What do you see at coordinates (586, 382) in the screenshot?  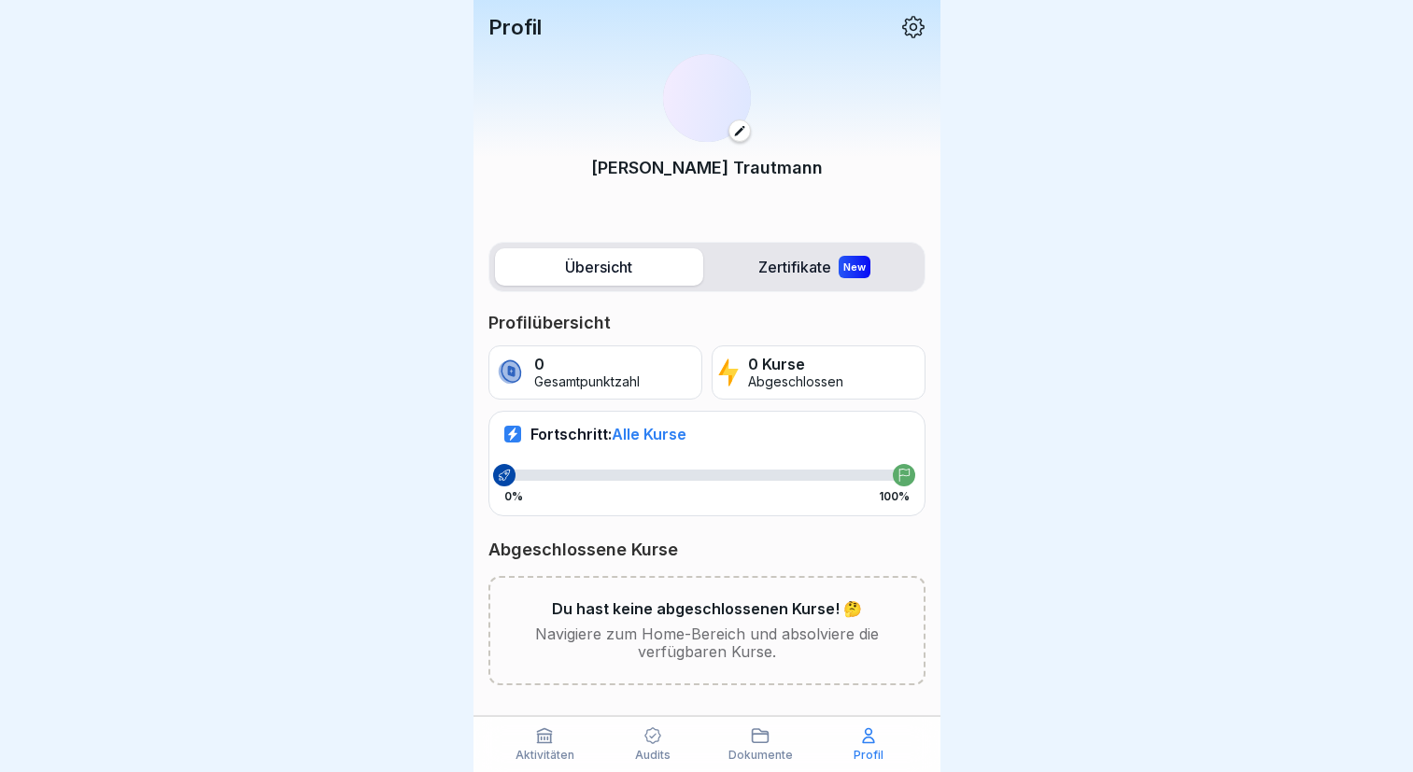 I see `p: Gesamtpunktzahl` at bounding box center [586, 382].